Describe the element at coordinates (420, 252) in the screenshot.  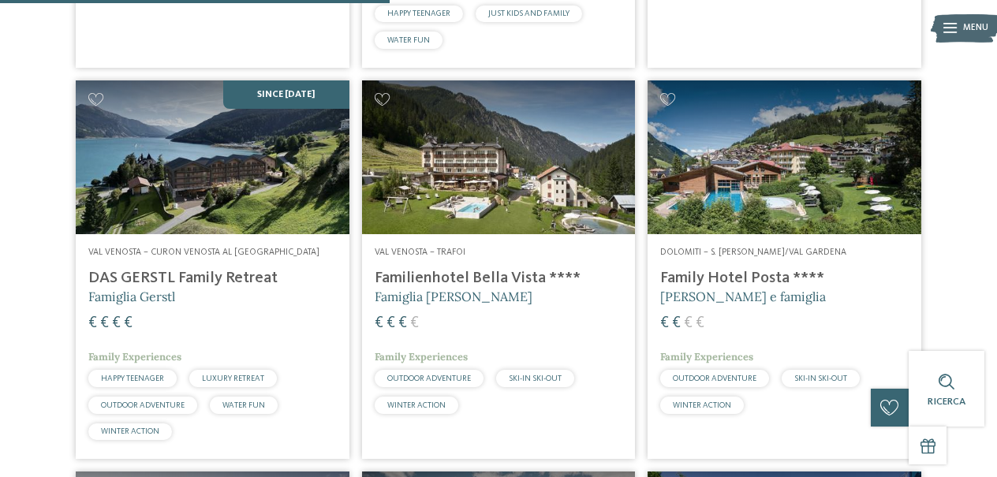
I see `span: Val Venosta – Trafoi` at that location.